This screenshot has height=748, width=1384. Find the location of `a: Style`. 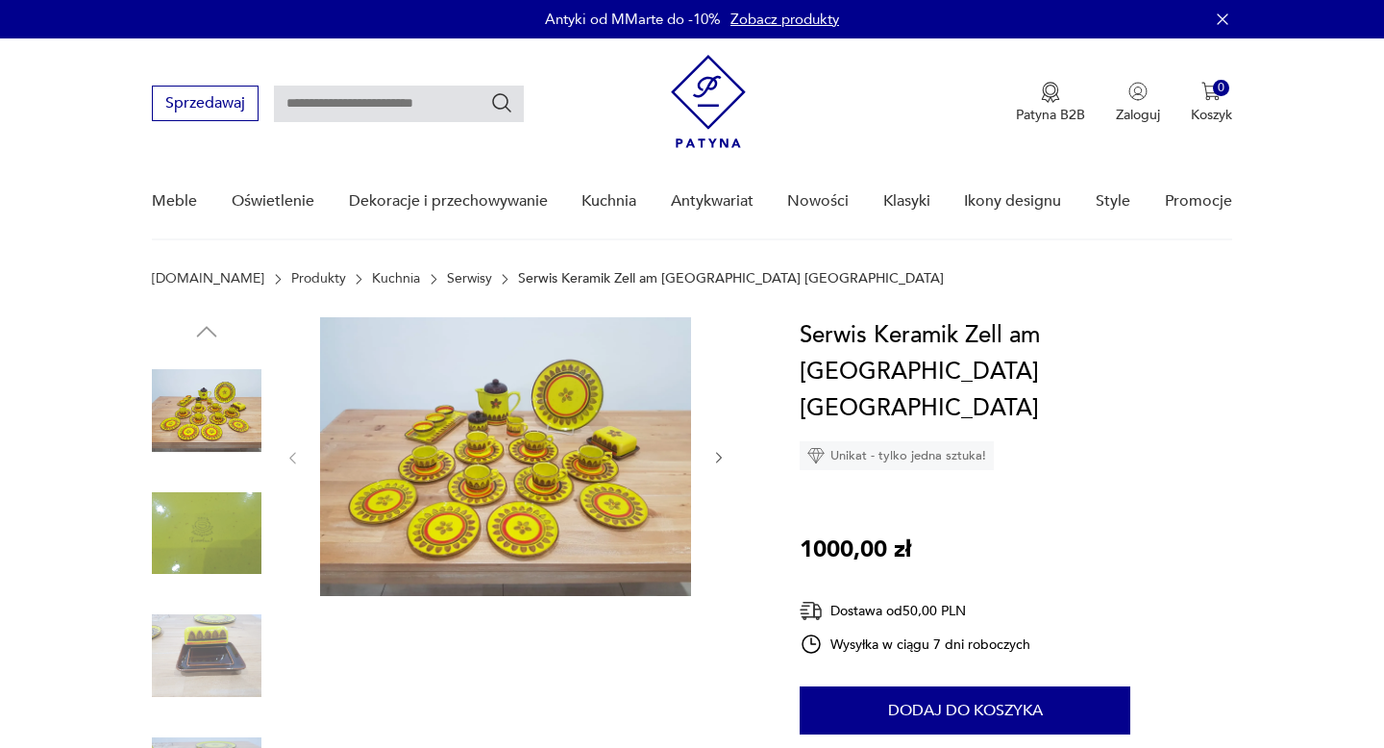

a: Style is located at coordinates (1113, 201).